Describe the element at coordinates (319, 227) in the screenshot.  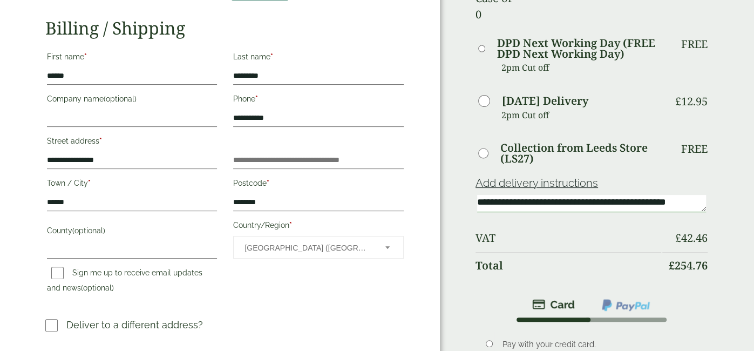
I see `label: Country/Region` at that location.